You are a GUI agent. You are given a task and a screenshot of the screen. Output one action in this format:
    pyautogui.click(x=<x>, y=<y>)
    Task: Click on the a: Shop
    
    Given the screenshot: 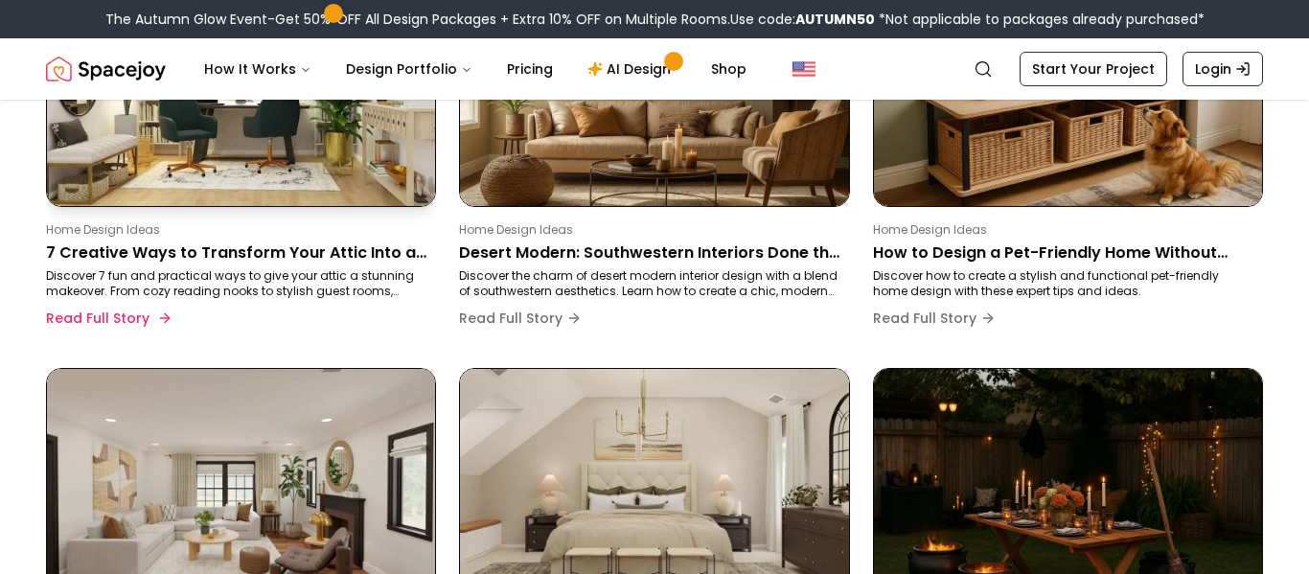 What is the action you would take?
    pyautogui.click(x=728, y=69)
    